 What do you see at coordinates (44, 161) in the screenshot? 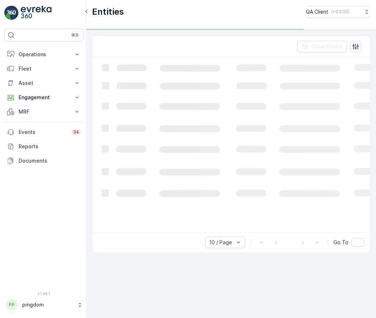
I see `a: Documents` at bounding box center [44, 161].